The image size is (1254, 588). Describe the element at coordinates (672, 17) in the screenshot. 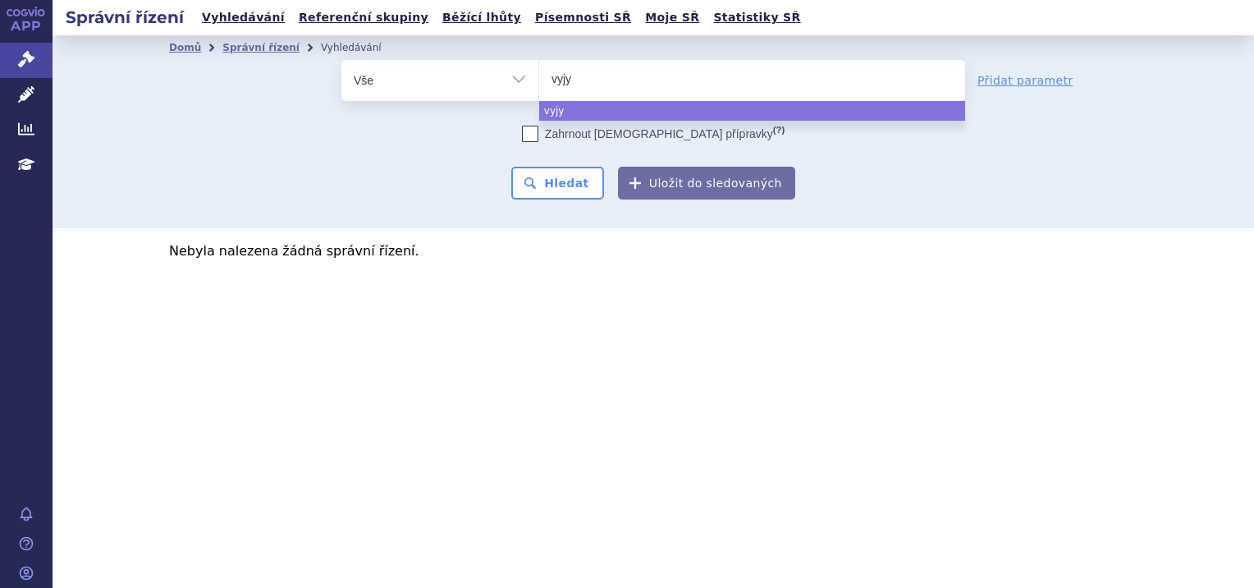

I see `a: Moje SŘ` at that location.